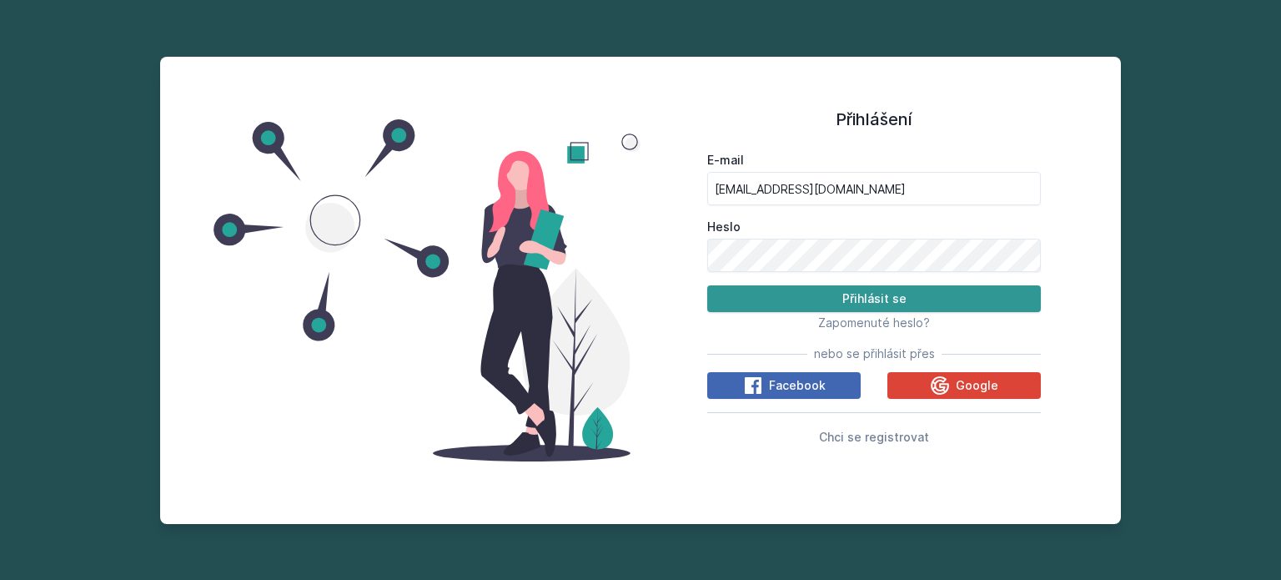 The height and width of the screenshot is (580, 1281). What do you see at coordinates (874, 354) in the screenshot?
I see `span: nebo se přihlásit přes` at bounding box center [874, 354].